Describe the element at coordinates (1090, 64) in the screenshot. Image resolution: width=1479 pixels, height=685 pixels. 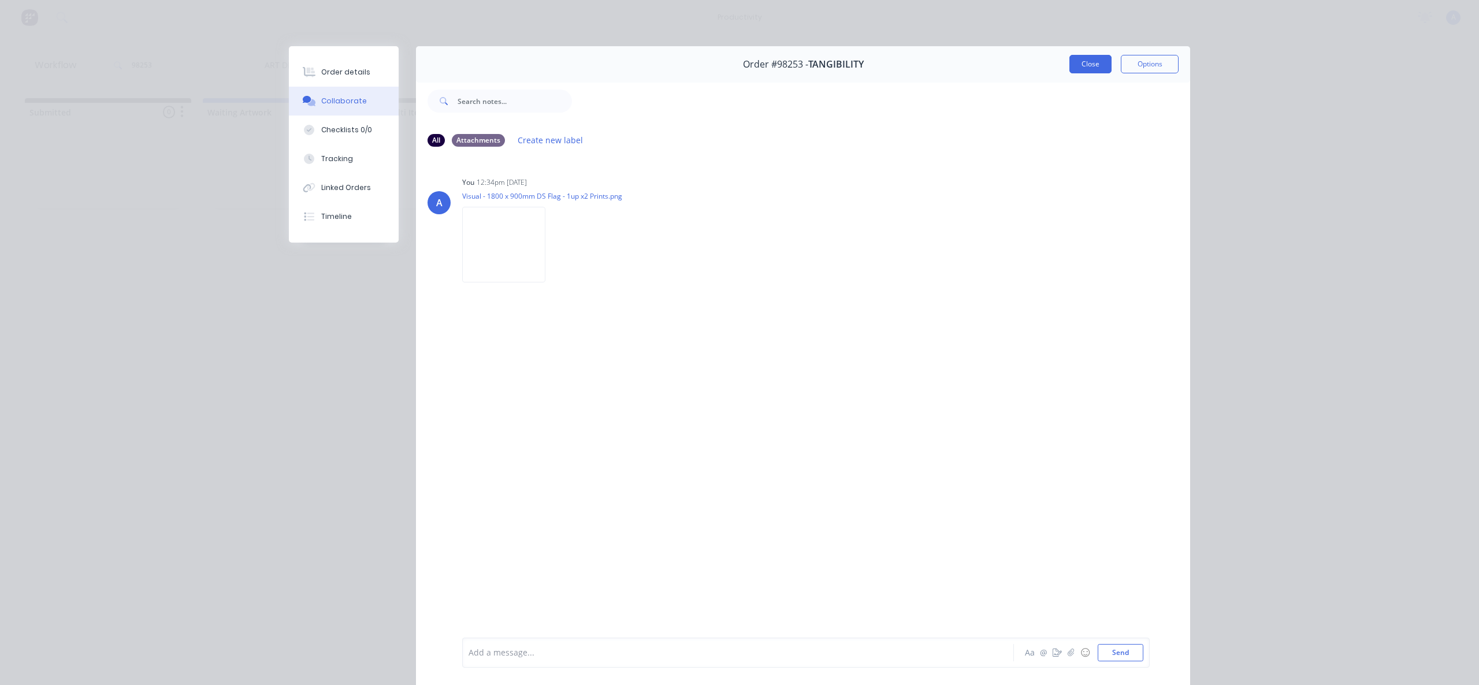
I see `button: Close` at that location.